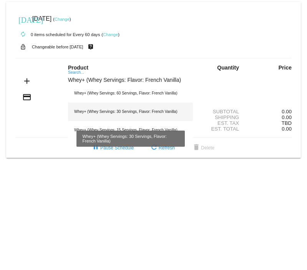 Image resolution: width=307 pixels, height=270 pixels. Describe the element at coordinates (203, 148) in the screenshot. I see `span: Delete` at that location.